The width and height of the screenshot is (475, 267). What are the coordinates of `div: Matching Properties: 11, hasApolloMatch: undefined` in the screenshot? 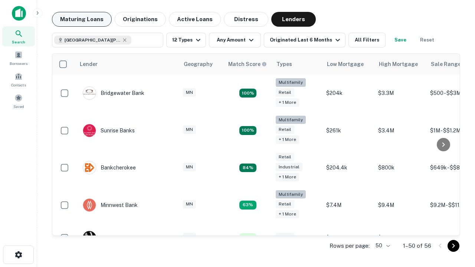 It's located at (248, 131).